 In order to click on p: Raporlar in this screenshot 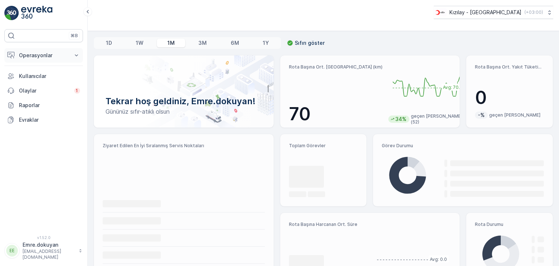, I will do `click(50, 105)`.